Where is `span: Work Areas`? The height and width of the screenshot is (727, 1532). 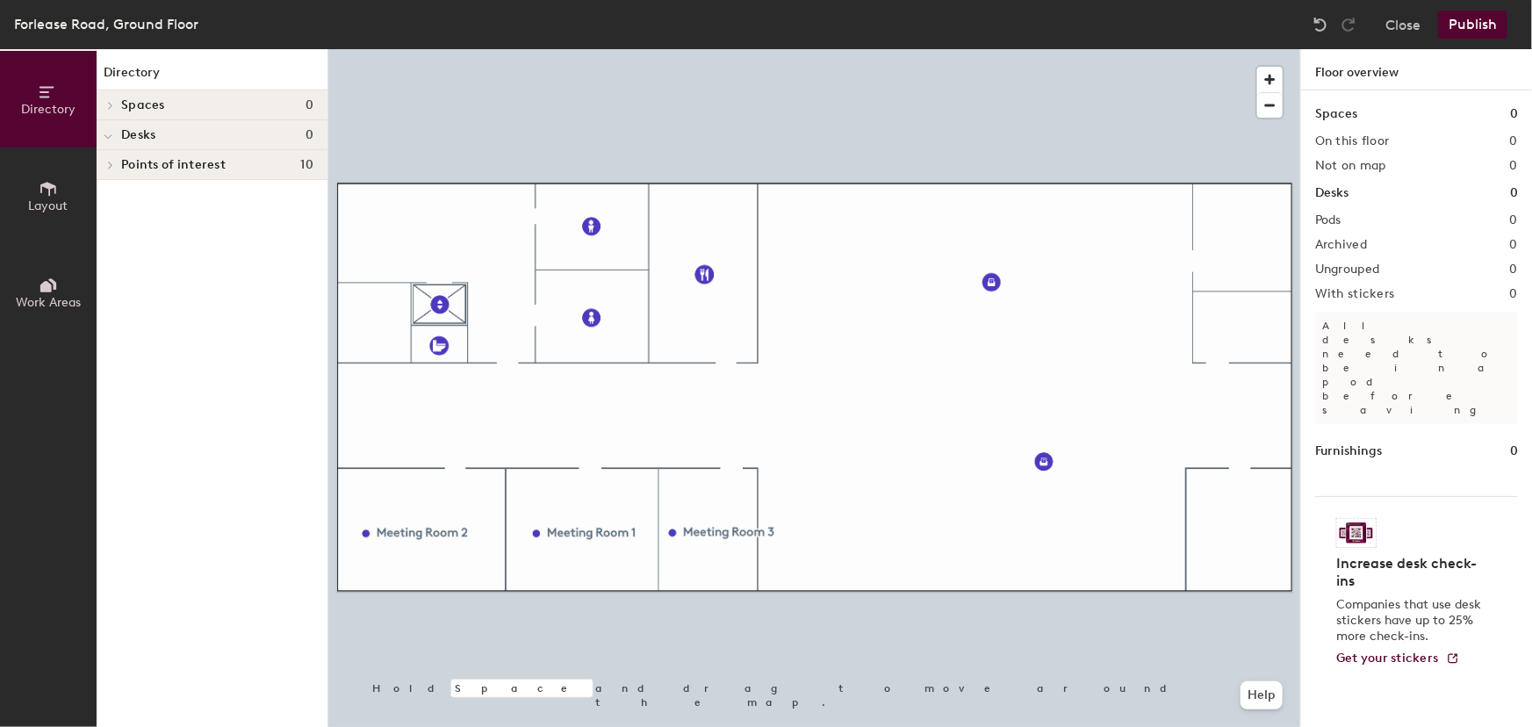 span: Work Areas is located at coordinates (48, 302).